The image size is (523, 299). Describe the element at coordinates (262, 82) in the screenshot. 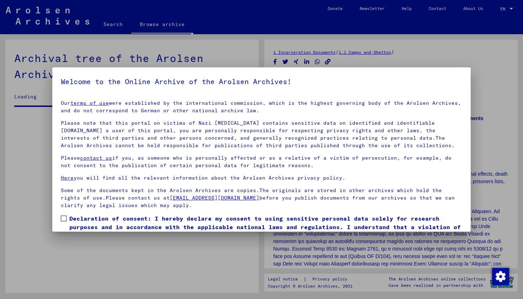

I see `h5: Welcome to the Online Archive of the Arolsen Archives!` at that location.